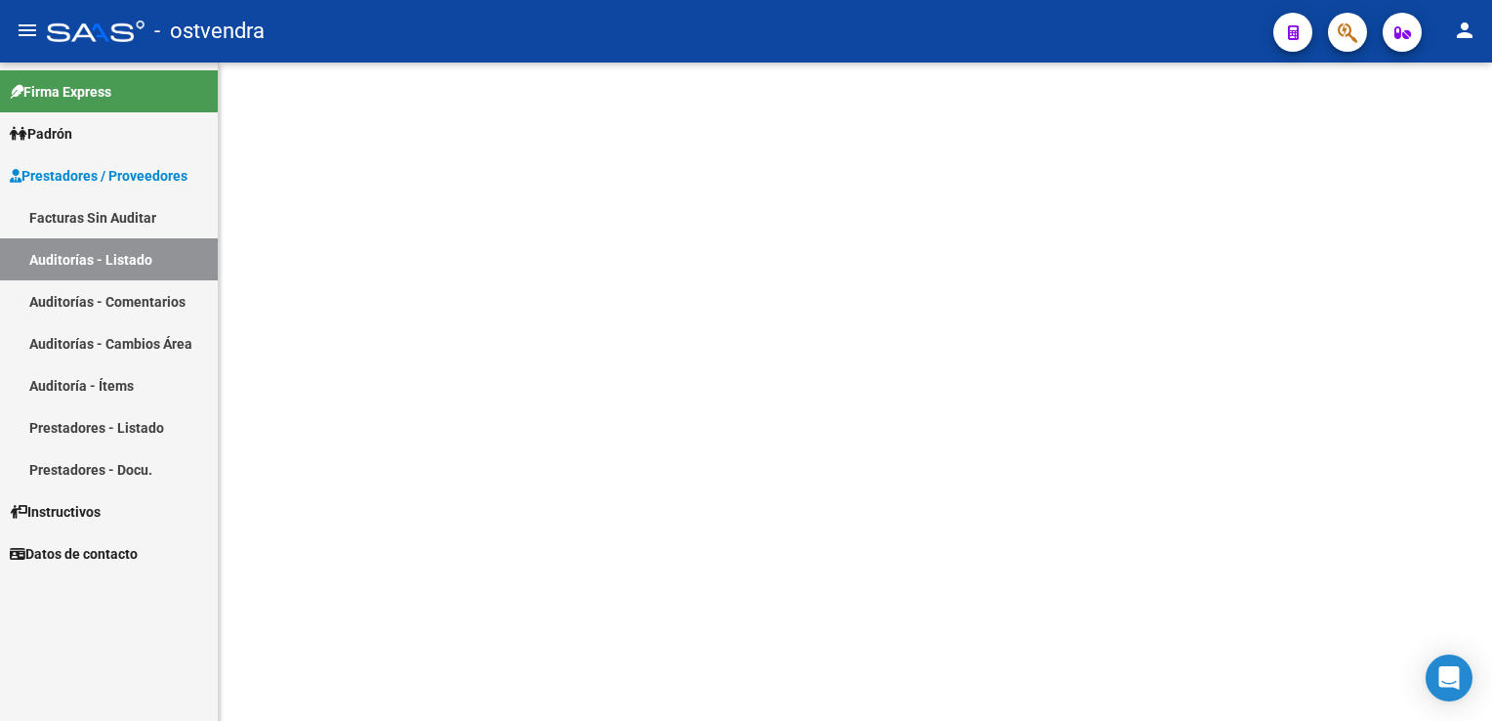  Describe the element at coordinates (73, 554) in the screenshot. I see `span: Datos de contacto` at that location.